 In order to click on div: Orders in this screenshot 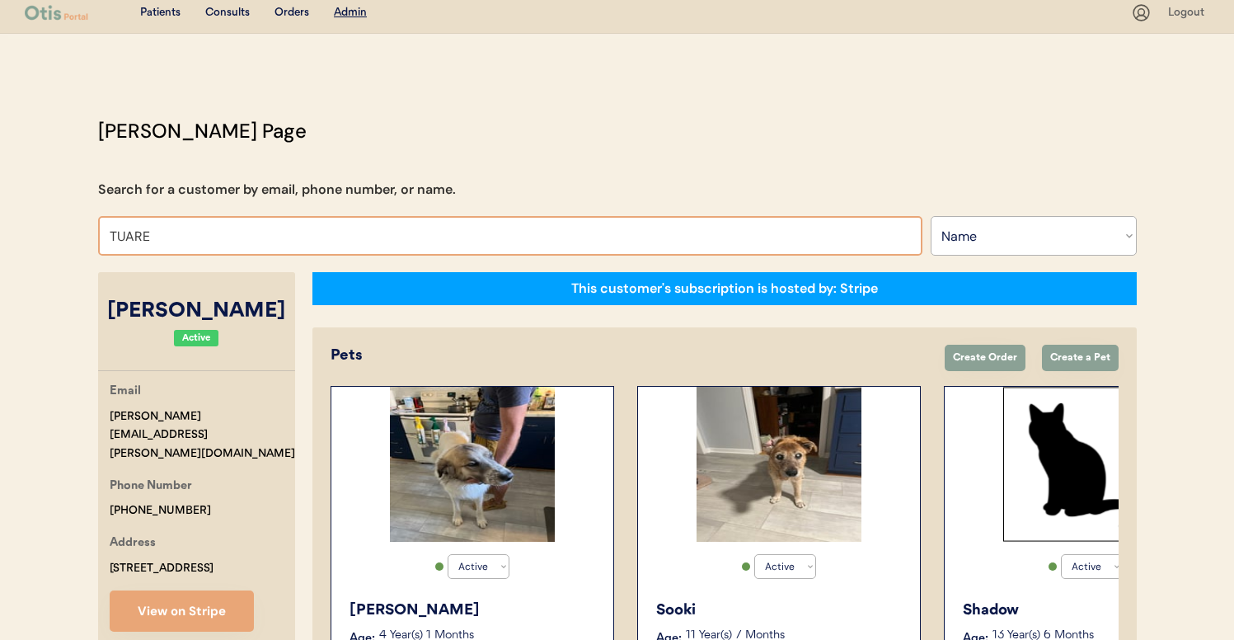, I will do `click(292, 13)`.